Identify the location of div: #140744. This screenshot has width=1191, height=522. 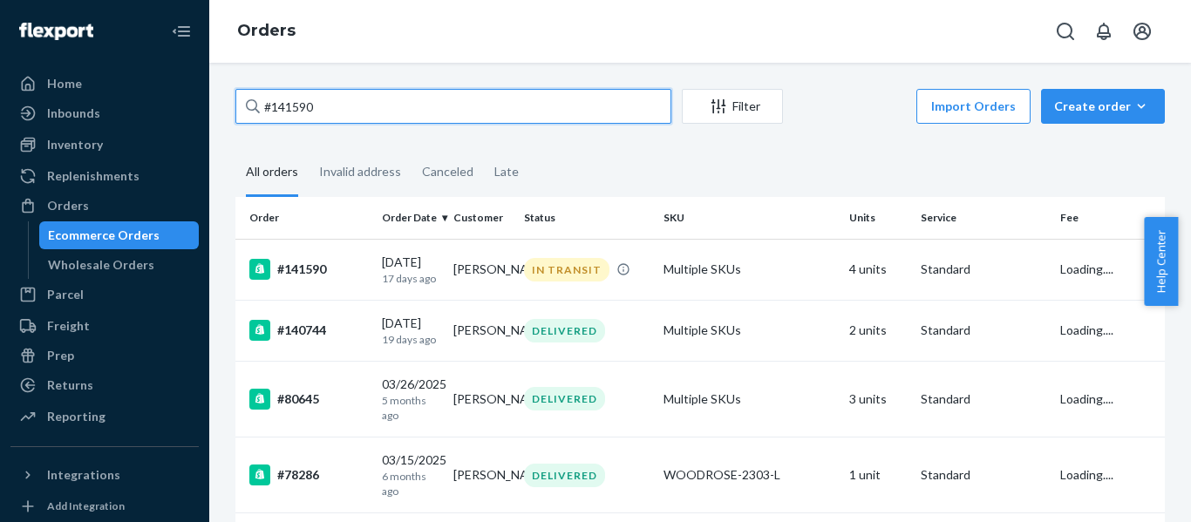
(309, 330).